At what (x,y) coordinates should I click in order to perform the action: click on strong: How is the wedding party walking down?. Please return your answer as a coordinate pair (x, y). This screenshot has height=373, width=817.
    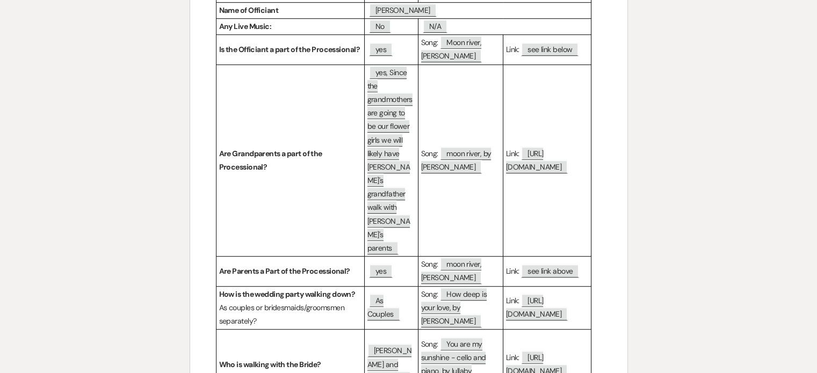
    Looking at the image, I should click on (287, 294).